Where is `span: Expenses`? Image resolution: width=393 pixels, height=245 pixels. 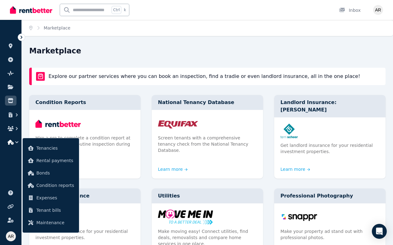 span: Expenses is located at coordinates (55, 198).